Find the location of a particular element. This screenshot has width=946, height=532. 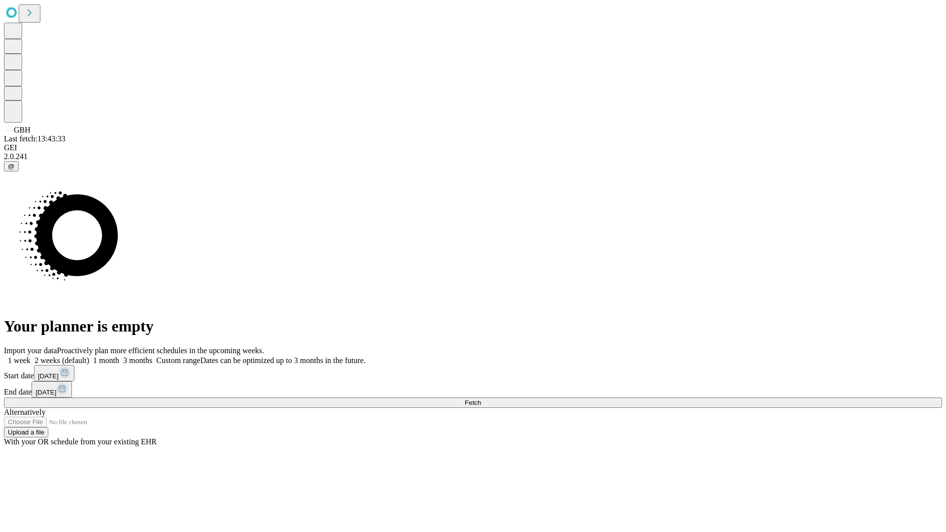

div: End date is located at coordinates (473, 389).